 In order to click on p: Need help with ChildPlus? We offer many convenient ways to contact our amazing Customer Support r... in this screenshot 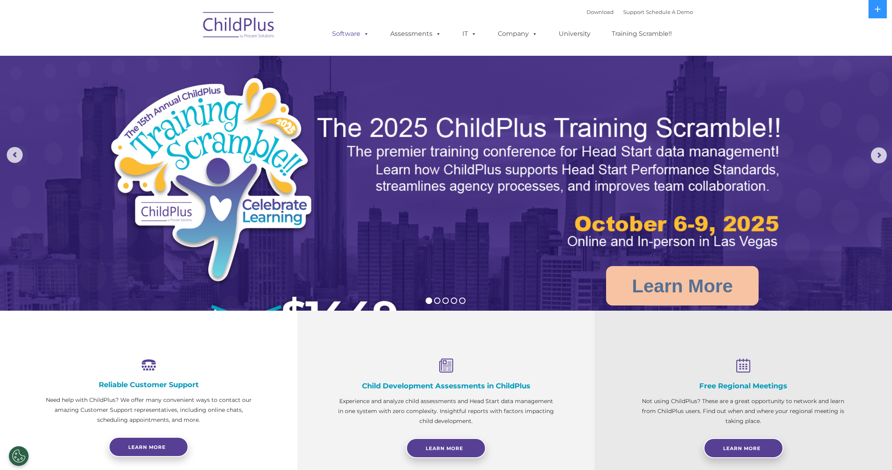, I will do `click(149, 410)`.